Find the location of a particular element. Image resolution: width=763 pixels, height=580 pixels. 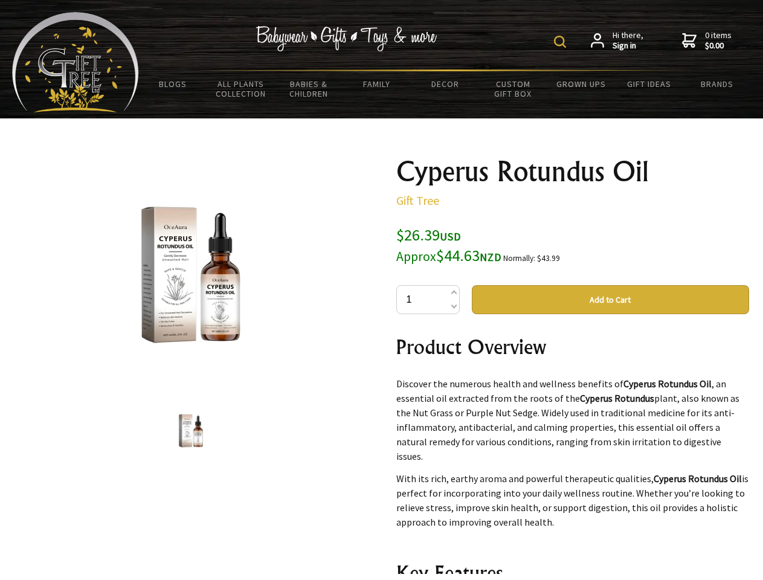

a: Gift Ideas is located at coordinates (649, 84).